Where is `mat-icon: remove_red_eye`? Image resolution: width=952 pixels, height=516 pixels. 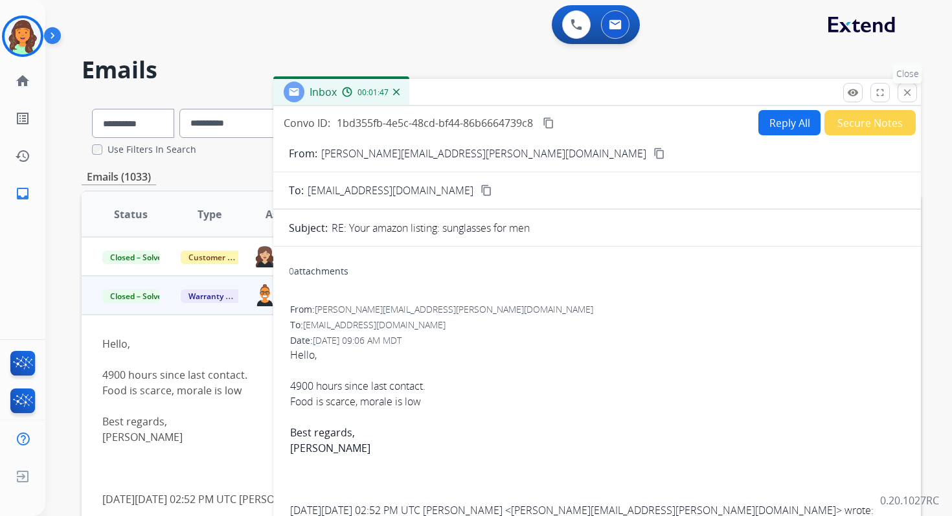 mat-icon: remove_red_eye is located at coordinates (853, 93).